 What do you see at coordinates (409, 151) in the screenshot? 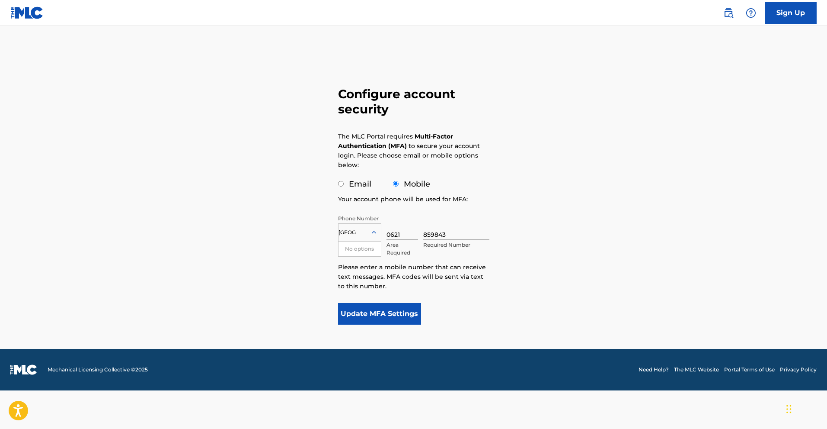
I see `p: The MLC Portal requires to secure your account login. Please choose email or mobile options below:` at bounding box center [409, 151].